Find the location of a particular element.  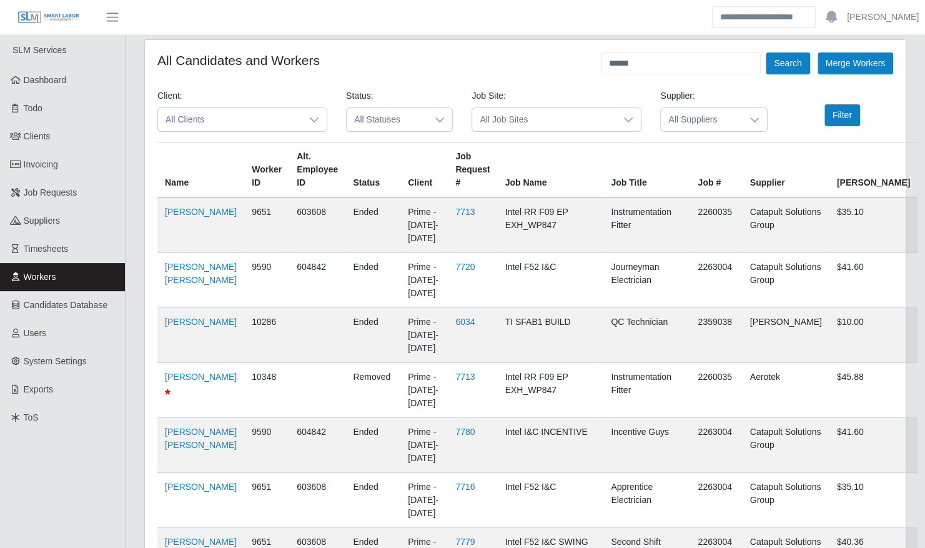

span: Dashboard is located at coordinates (45, 80).